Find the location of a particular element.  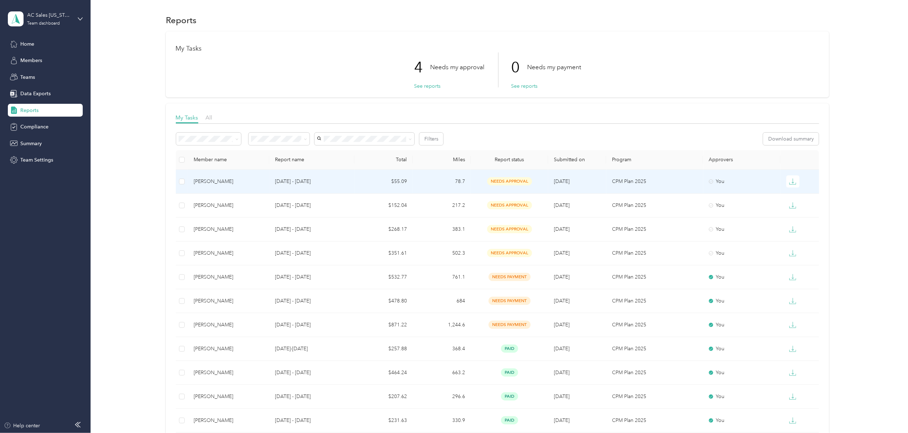

td: $464.24 is located at coordinates (383, 373).